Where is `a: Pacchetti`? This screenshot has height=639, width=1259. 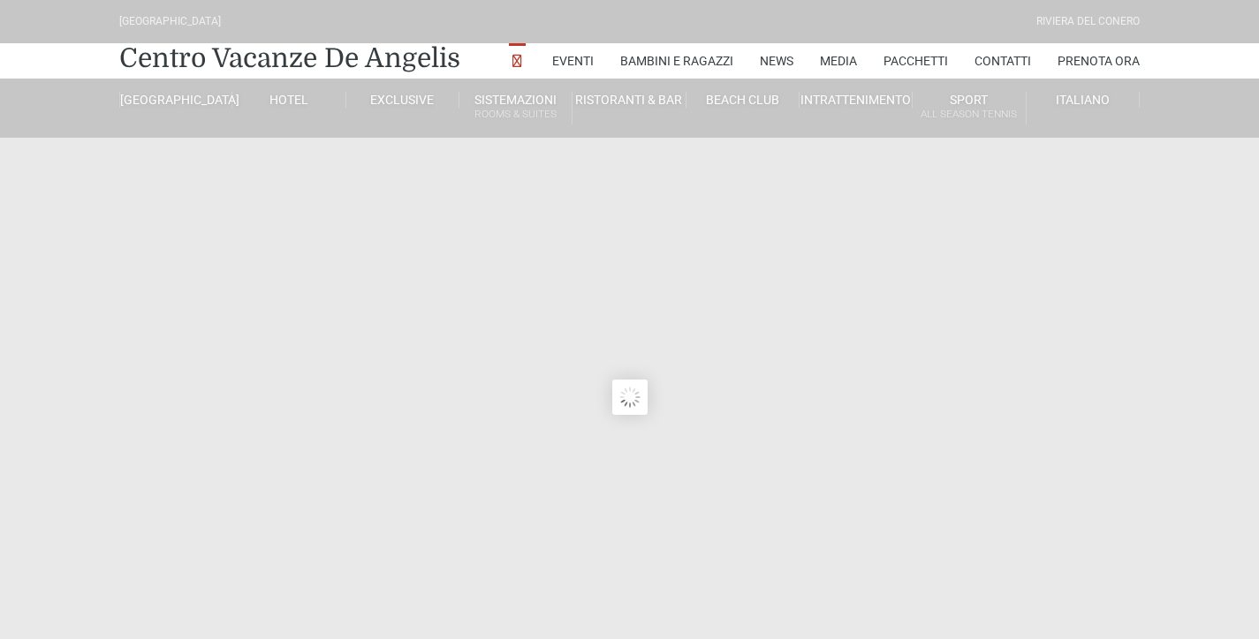 a: Pacchetti is located at coordinates (915, 61).